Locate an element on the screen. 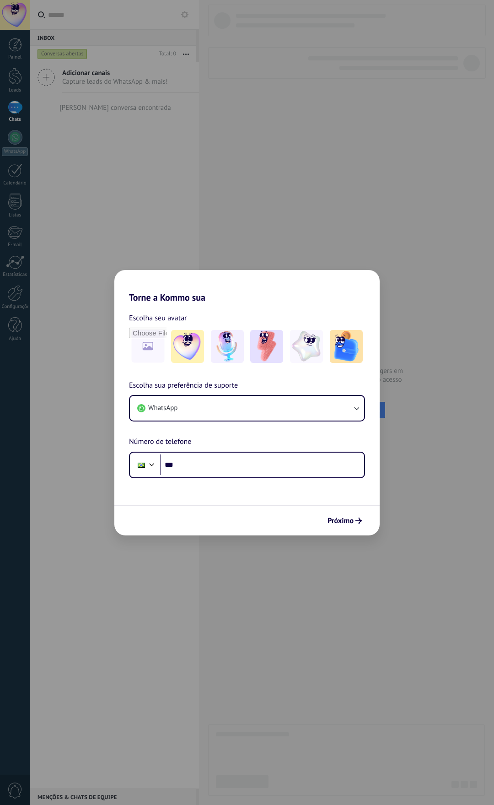  img: -2.jpeg is located at coordinates (228, 347).